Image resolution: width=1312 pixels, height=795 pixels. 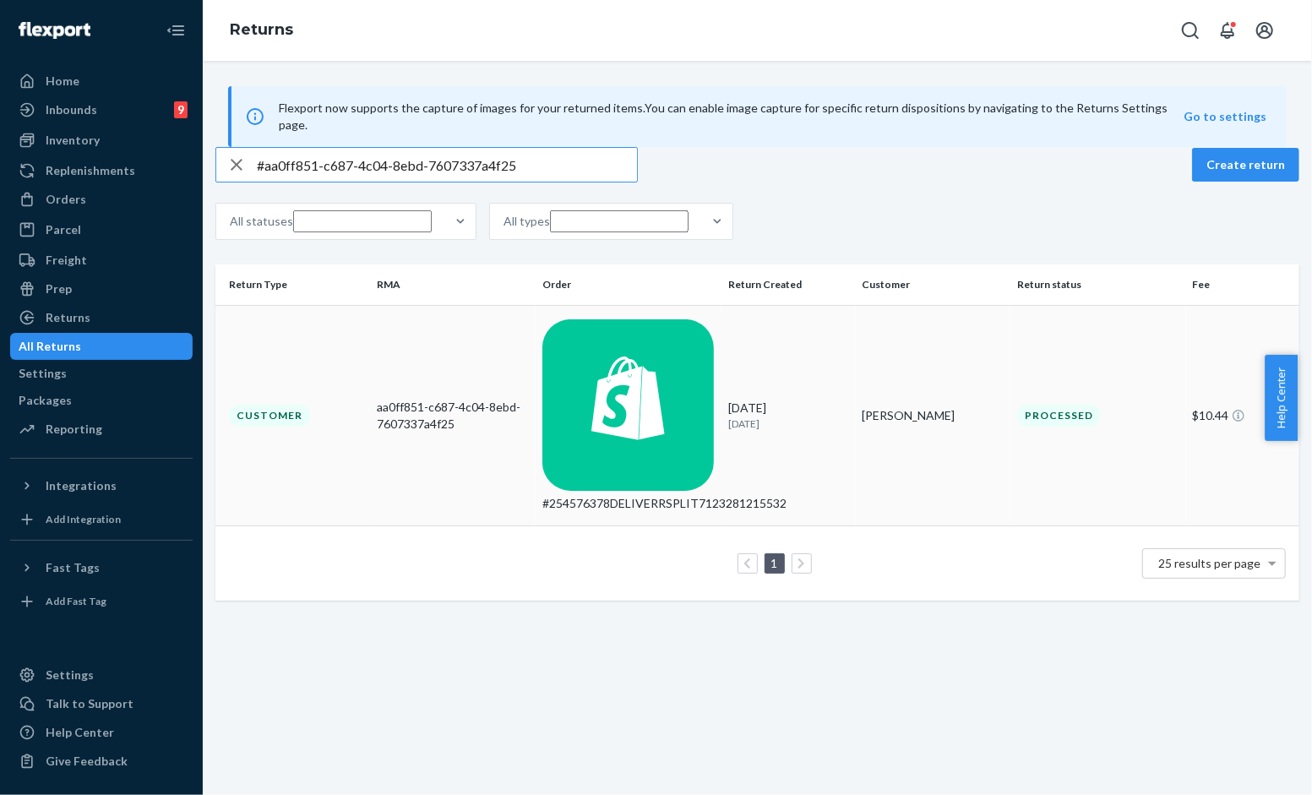 I want to click on th: Customer, so click(x=932, y=285).